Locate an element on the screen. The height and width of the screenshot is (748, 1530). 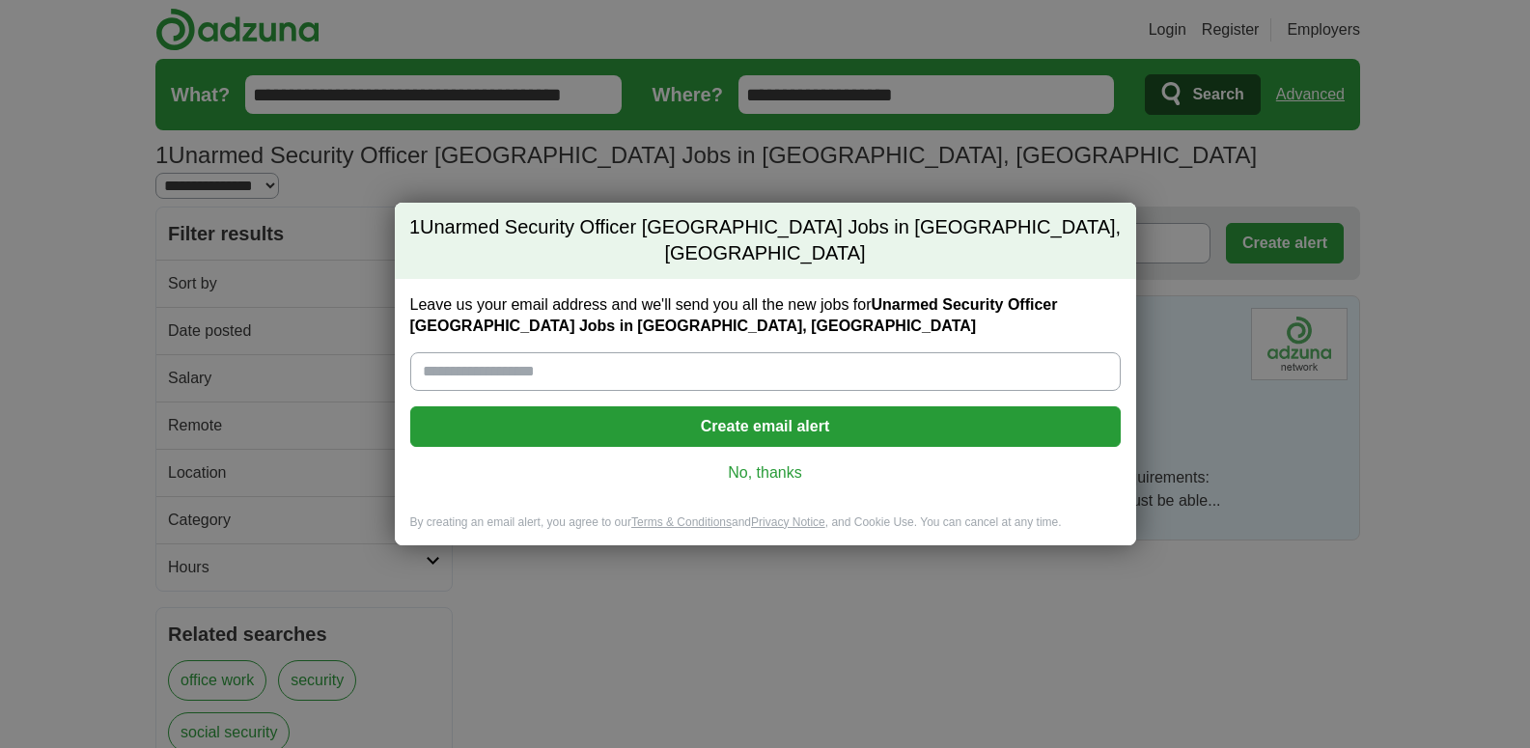
a: Privacy Notice is located at coordinates (788, 522).